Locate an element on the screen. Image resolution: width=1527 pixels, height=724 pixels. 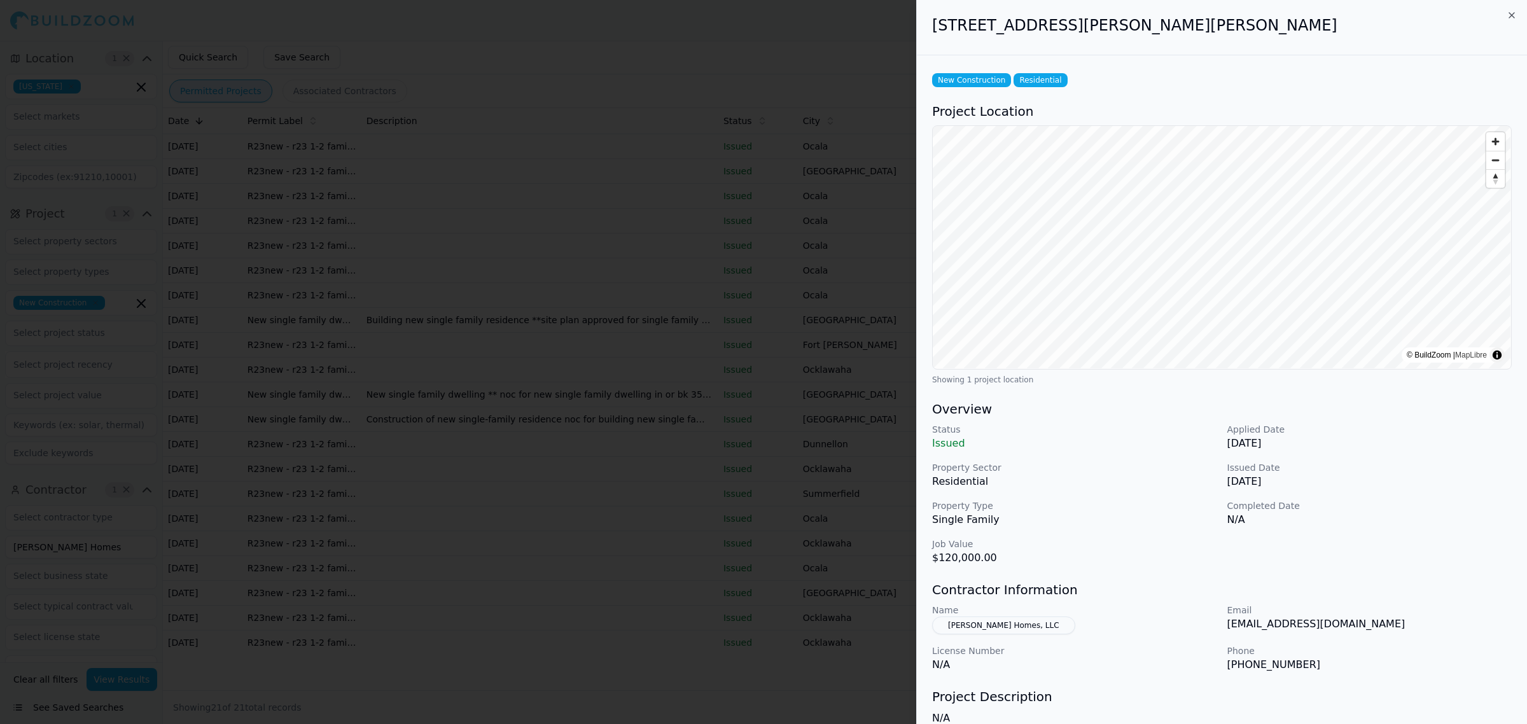
p: Issued Date is located at coordinates (1370, 468).